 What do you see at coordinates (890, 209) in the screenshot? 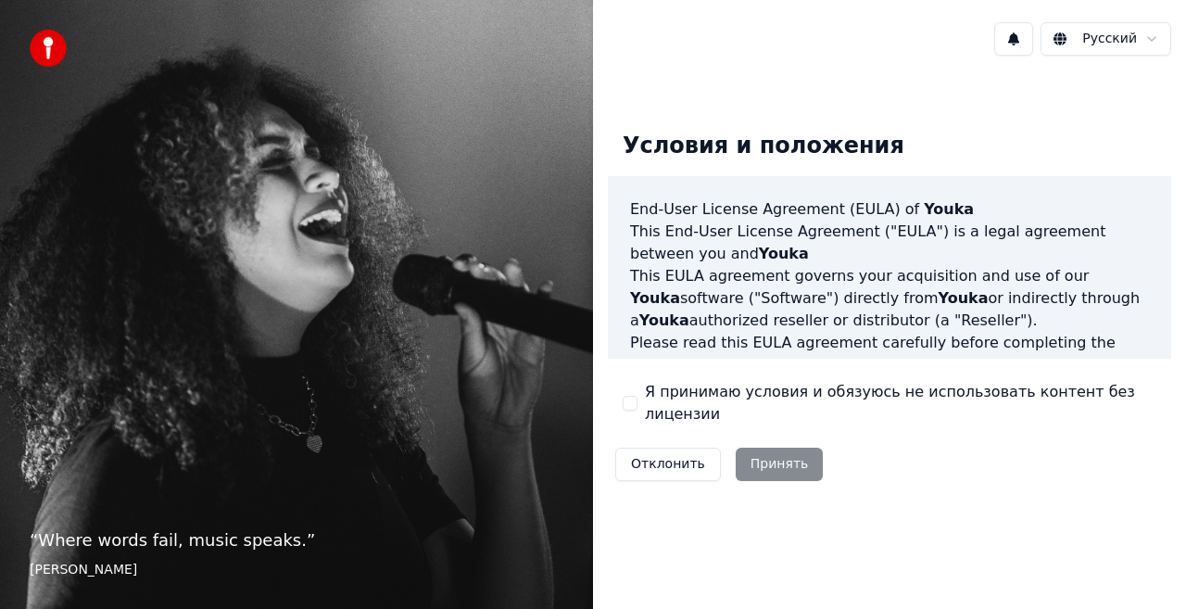
I see `h3: End-User License Agreement (EULA) of` at bounding box center [890, 209].